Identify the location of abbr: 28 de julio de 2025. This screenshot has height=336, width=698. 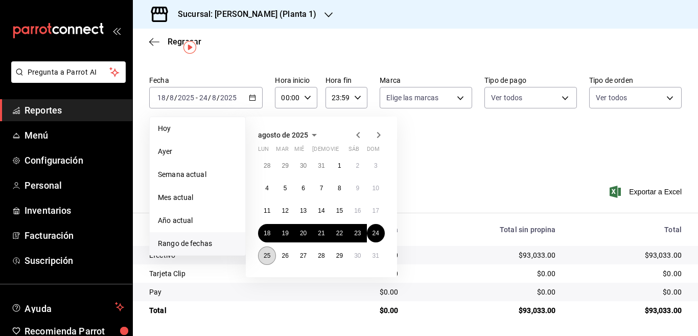
(267, 165).